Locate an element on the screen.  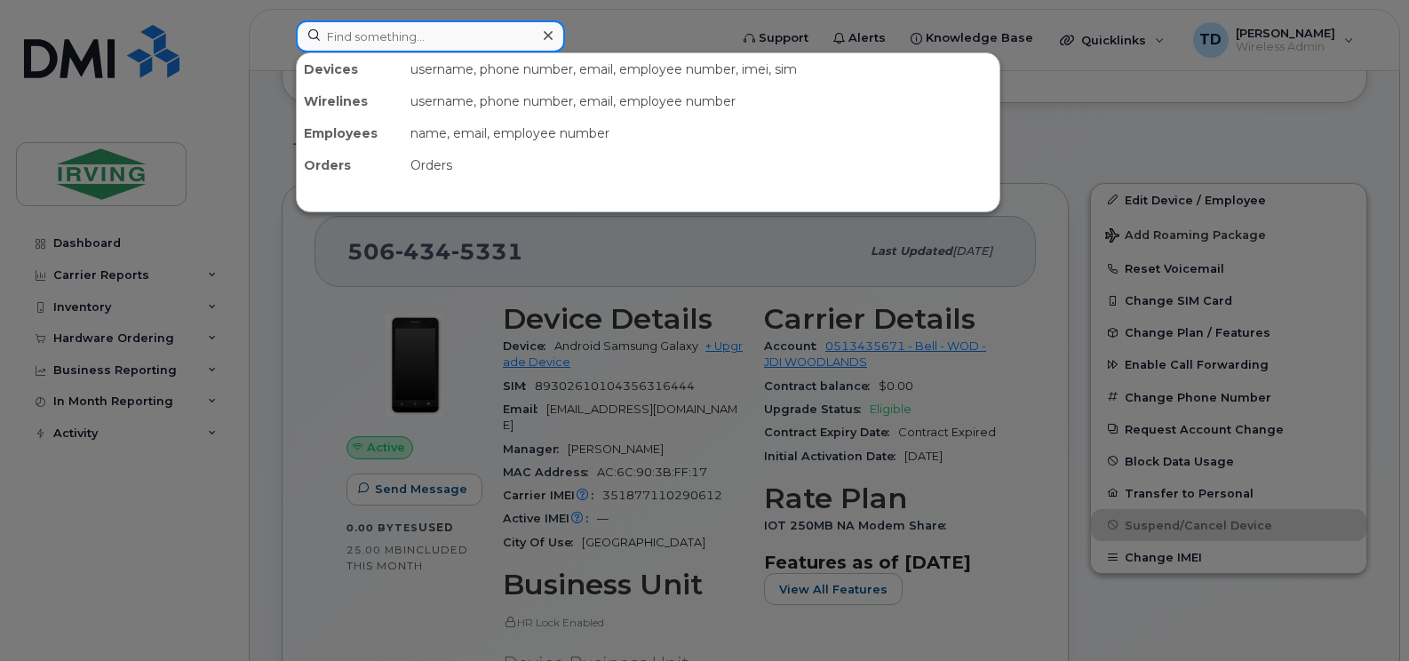
input: Find something... is located at coordinates (430, 36).